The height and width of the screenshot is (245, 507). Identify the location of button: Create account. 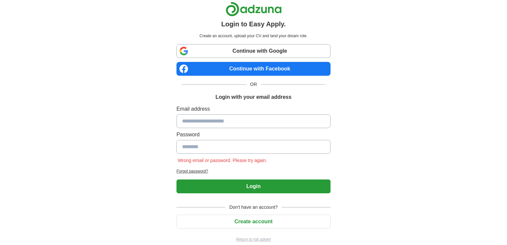
(253, 222).